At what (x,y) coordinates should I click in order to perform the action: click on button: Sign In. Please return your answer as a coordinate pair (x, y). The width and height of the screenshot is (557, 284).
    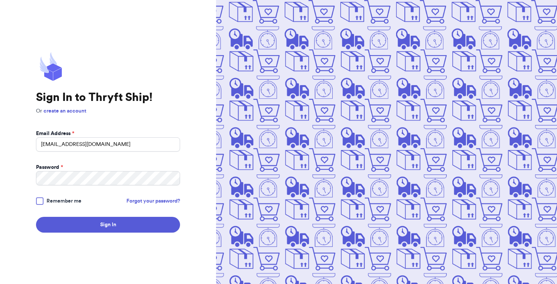
    Looking at the image, I should click on (108, 225).